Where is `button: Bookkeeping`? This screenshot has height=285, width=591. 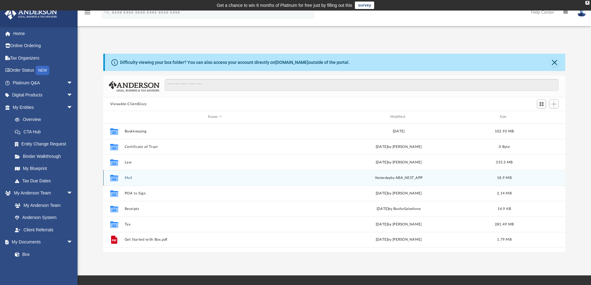
button: Bookkeeping is located at coordinates (215, 131).